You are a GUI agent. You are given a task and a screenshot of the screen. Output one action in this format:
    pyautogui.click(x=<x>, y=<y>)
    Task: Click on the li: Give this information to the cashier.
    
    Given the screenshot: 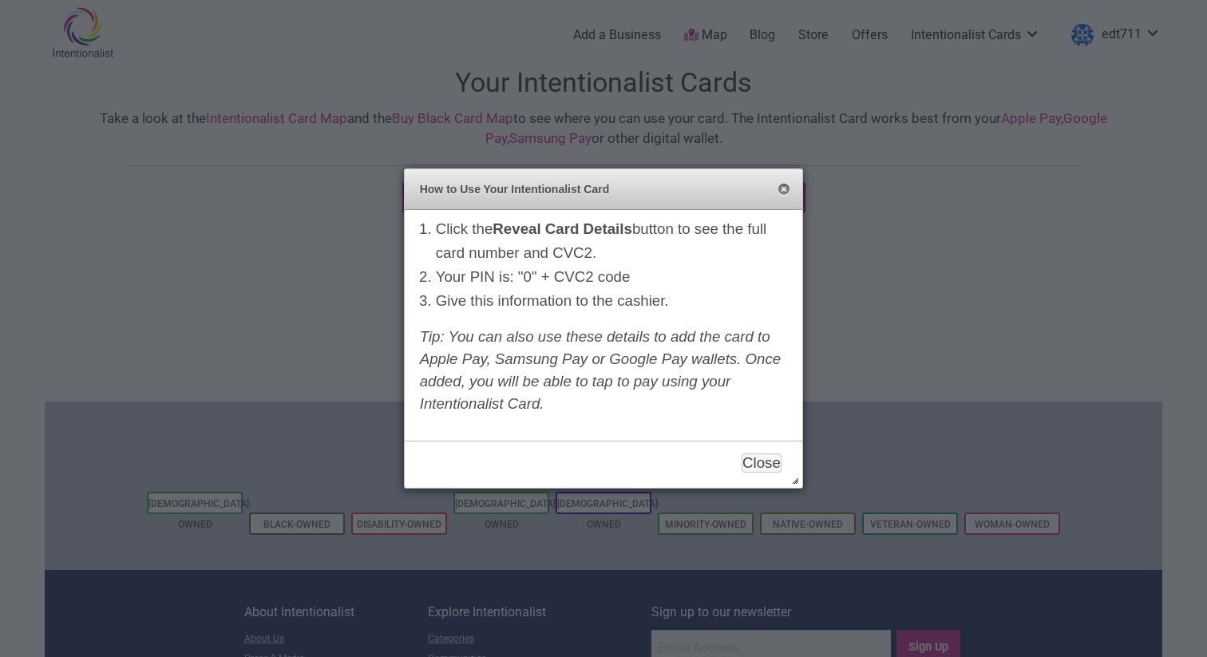 What is the action you would take?
    pyautogui.click(x=611, y=301)
    